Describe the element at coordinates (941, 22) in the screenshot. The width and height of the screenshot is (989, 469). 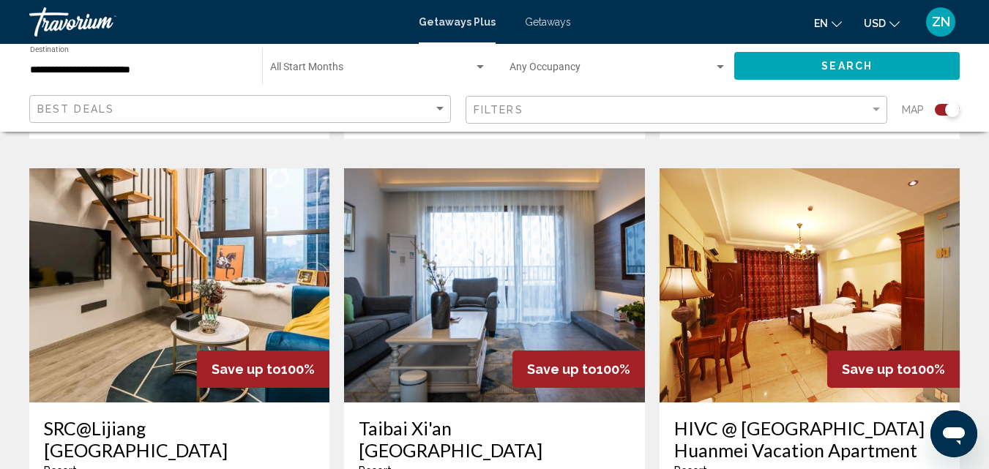
I see `button: User Menu` at that location.